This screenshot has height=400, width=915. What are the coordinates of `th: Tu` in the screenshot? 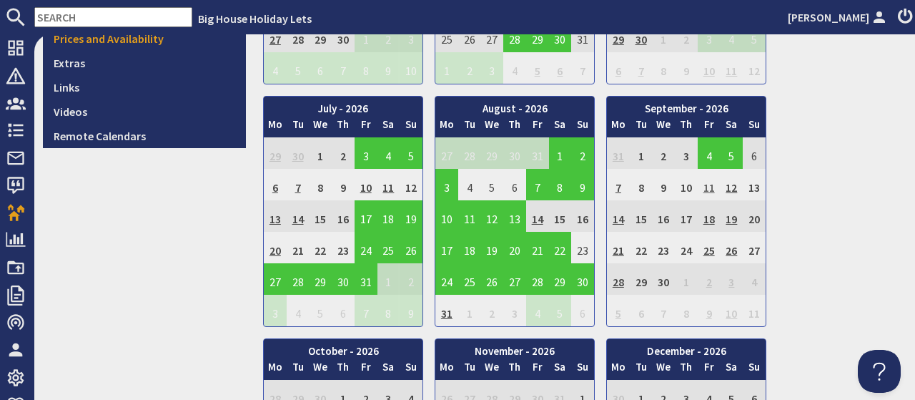 It's located at (470, 369).